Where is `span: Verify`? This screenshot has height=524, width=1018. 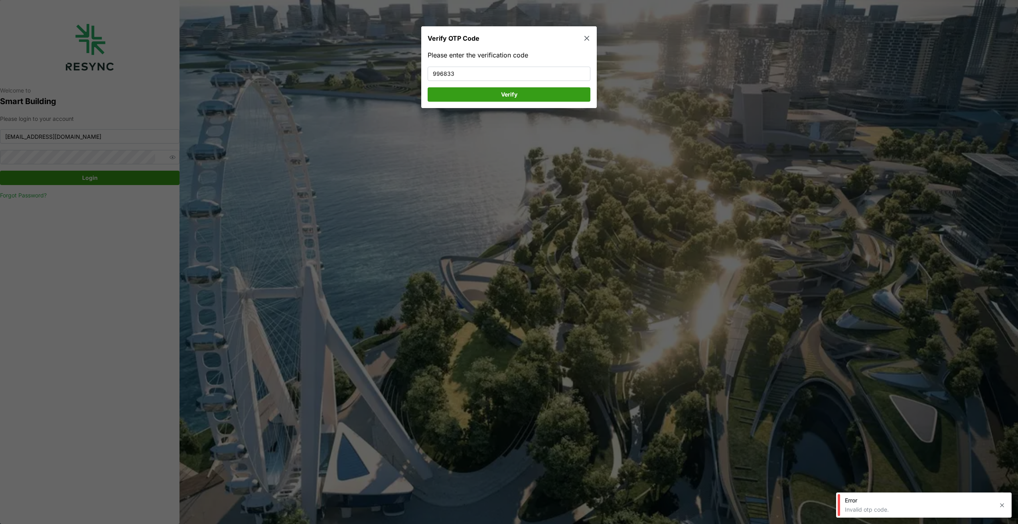
span: Verify is located at coordinates (509, 94).